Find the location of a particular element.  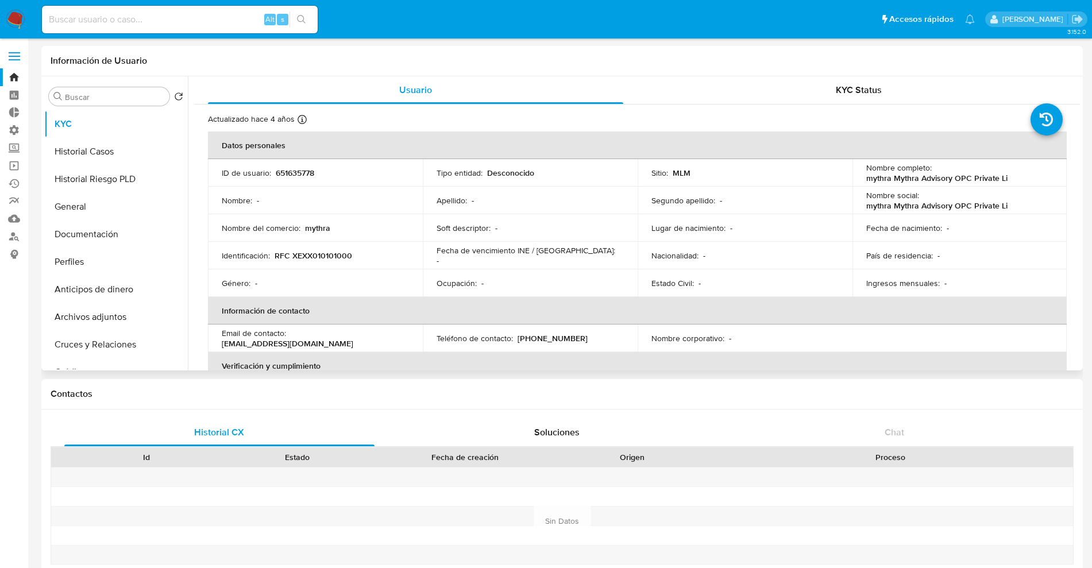

div: Fecha de creación is located at coordinates (465, 457).